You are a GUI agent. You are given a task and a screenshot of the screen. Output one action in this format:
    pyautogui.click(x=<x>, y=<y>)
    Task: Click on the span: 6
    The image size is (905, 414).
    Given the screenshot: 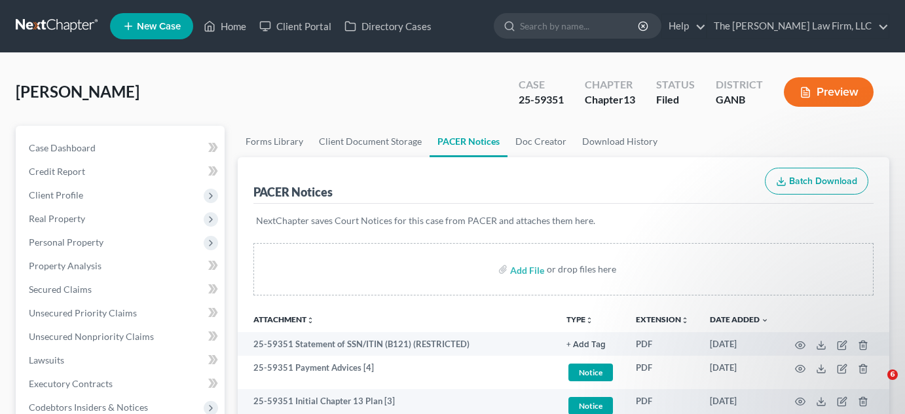 What is the action you would take?
    pyautogui.click(x=893, y=375)
    